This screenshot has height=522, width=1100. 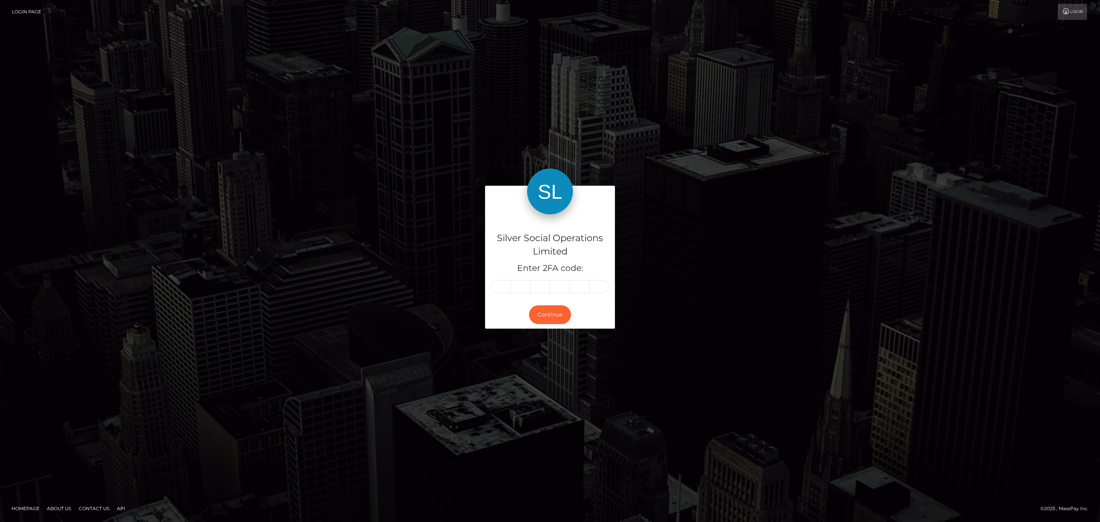 I want to click on h5: Enter 2FA code:, so click(x=550, y=268).